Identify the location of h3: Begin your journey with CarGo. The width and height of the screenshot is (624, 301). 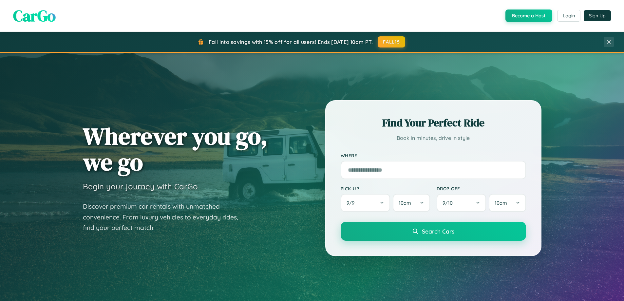
(140, 186).